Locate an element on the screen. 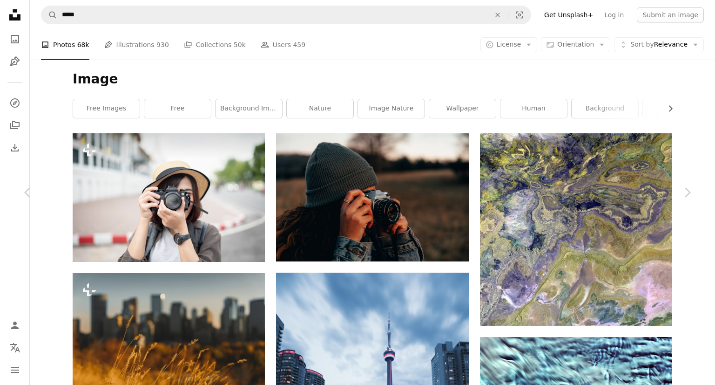 The width and height of the screenshot is (715, 385). a: Log in is located at coordinates (614, 15).